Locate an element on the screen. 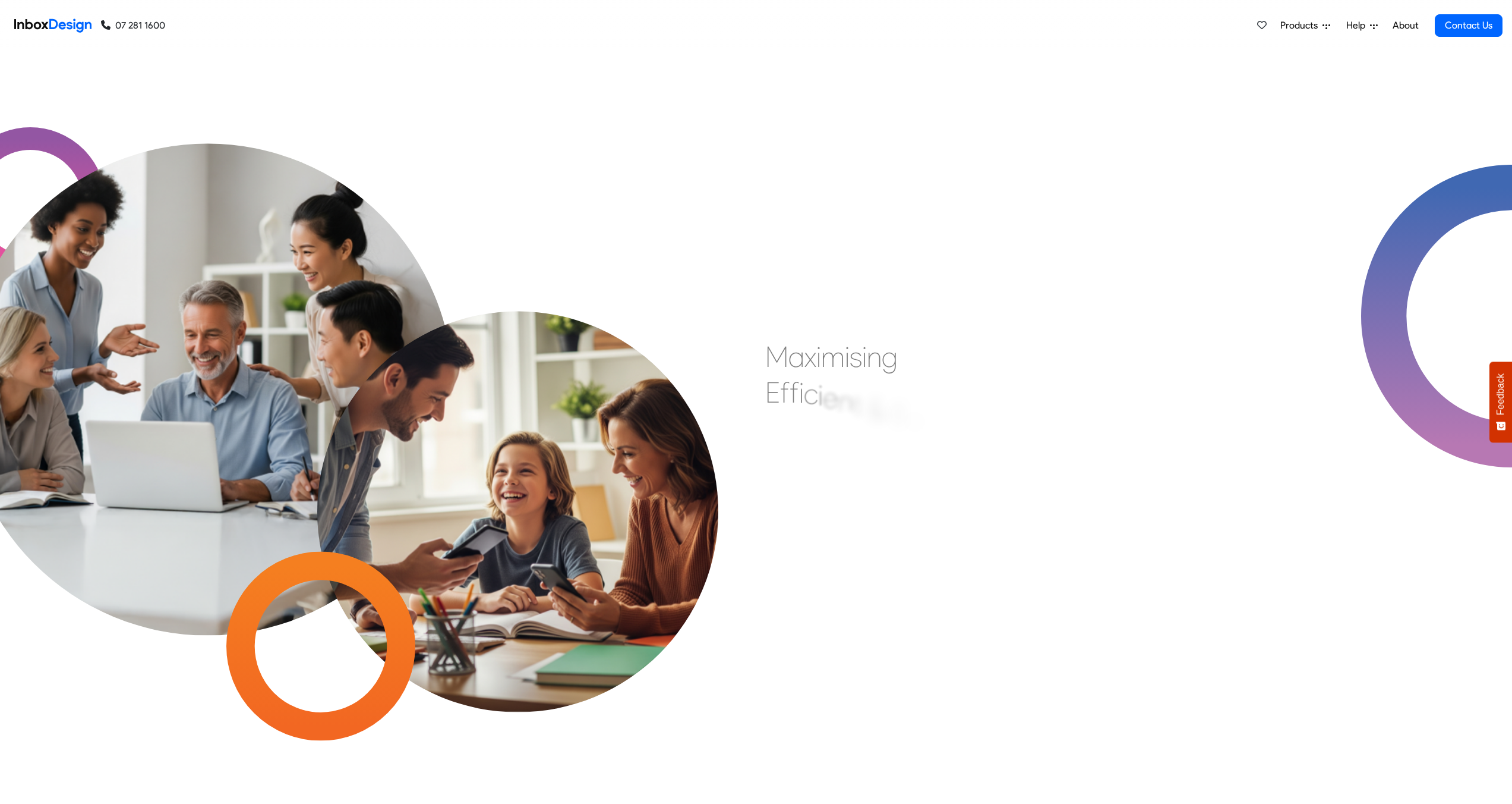 This screenshot has width=1512, height=804. div: Maximising Efficient & Engagement, Connecting Schools, Families, and Students. is located at coordinates (910, 428).